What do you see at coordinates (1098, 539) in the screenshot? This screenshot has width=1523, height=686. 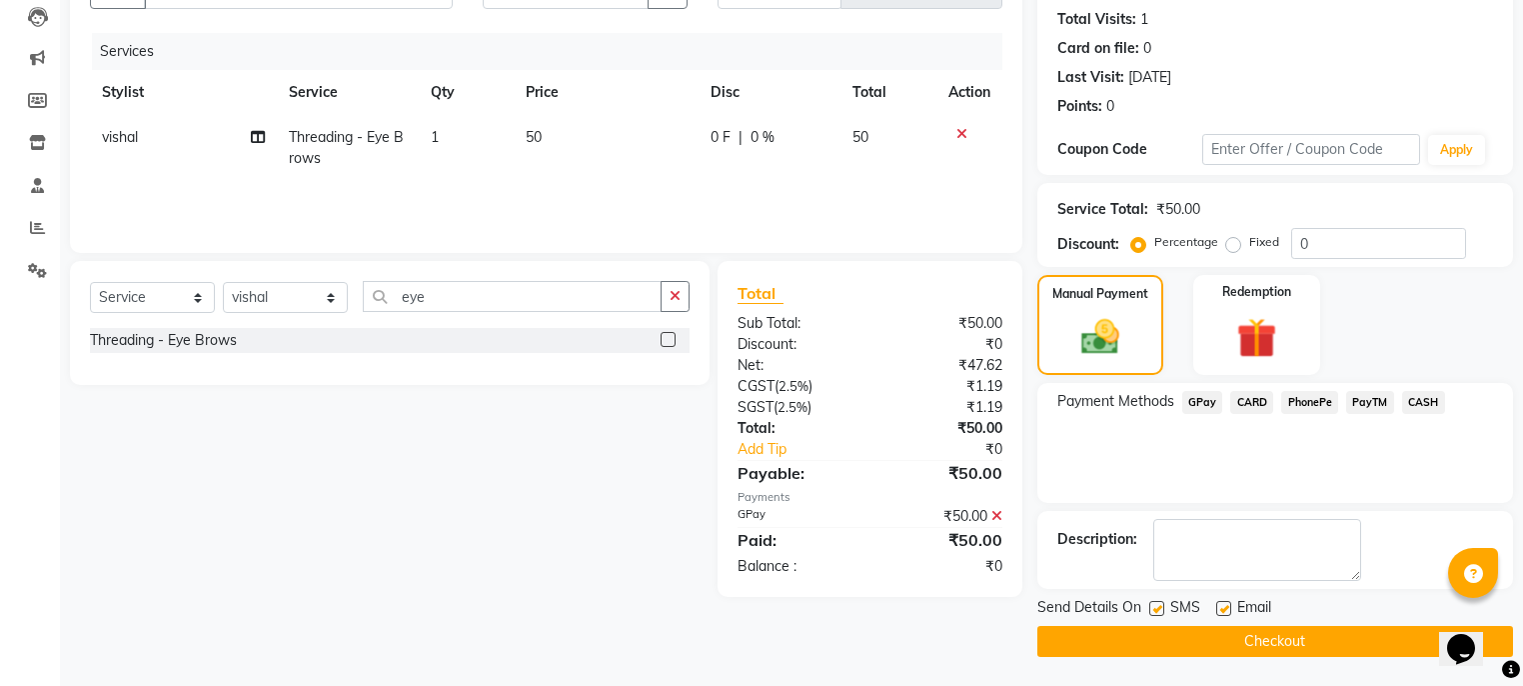 I see `div: Description:` at bounding box center [1098, 539].